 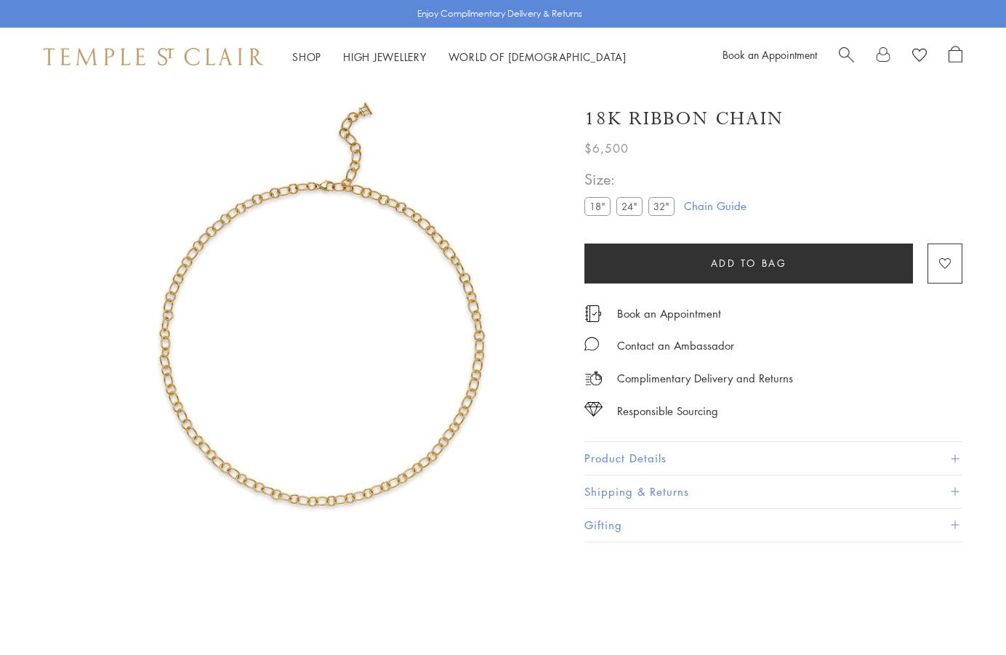 I want to click on nav: Main navigation, so click(x=459, y=57).